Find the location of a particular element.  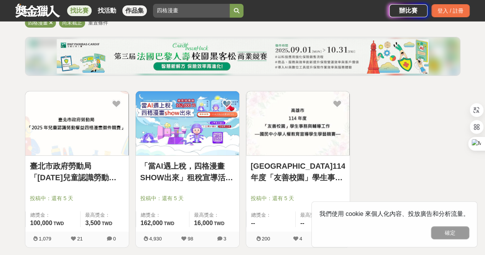

span: 1,079 is located at coordinates (45, 238).